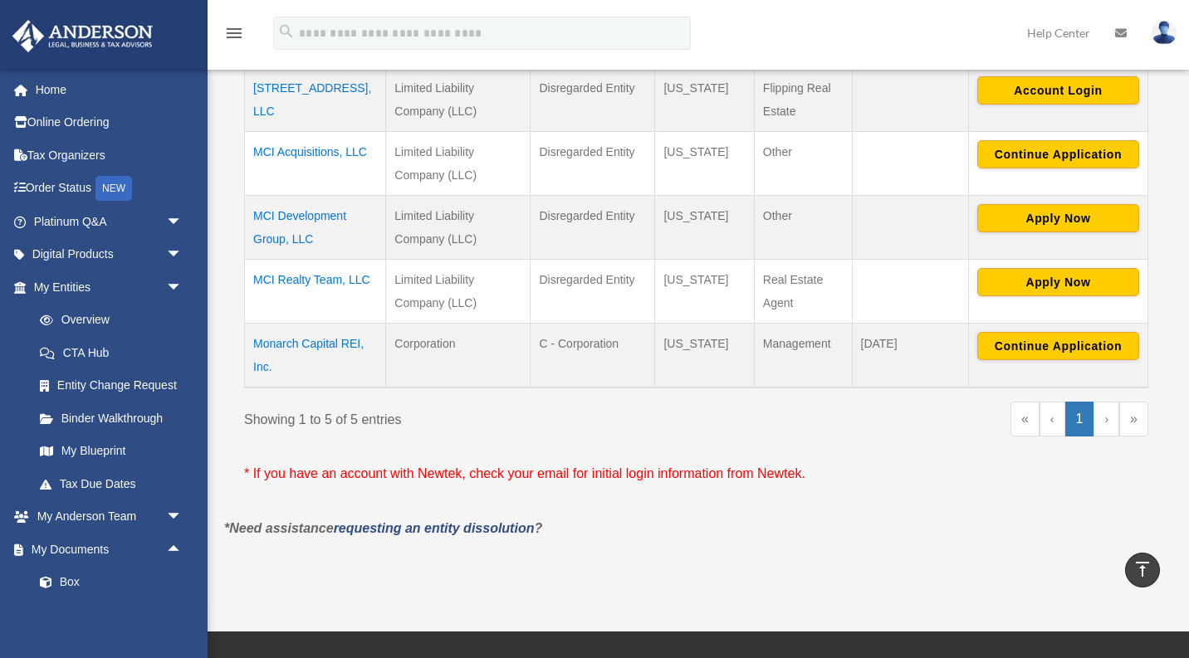 The image size is (1189, 658). Describe the element at coordinates (1024, 419) in the screenshot. I see `a: First` at that location.